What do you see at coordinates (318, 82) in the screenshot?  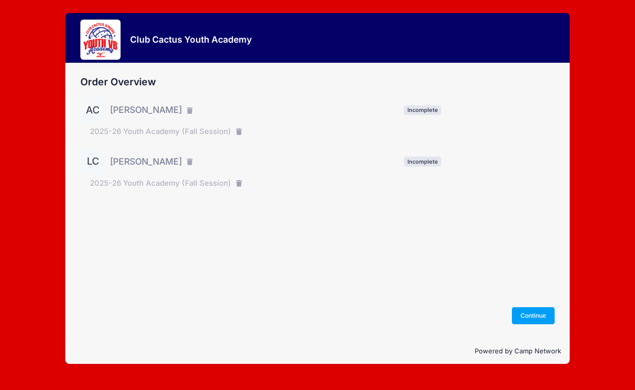 I see `h2: Order Overview` at bounding box center [318, 82].